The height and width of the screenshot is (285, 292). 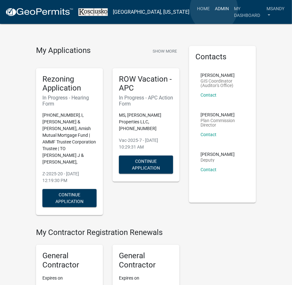 What do you see at coordinates (93, 12) in the screenshot?
I see `img: Kosciusko County, Indiana` at bounding box center [93, 12].